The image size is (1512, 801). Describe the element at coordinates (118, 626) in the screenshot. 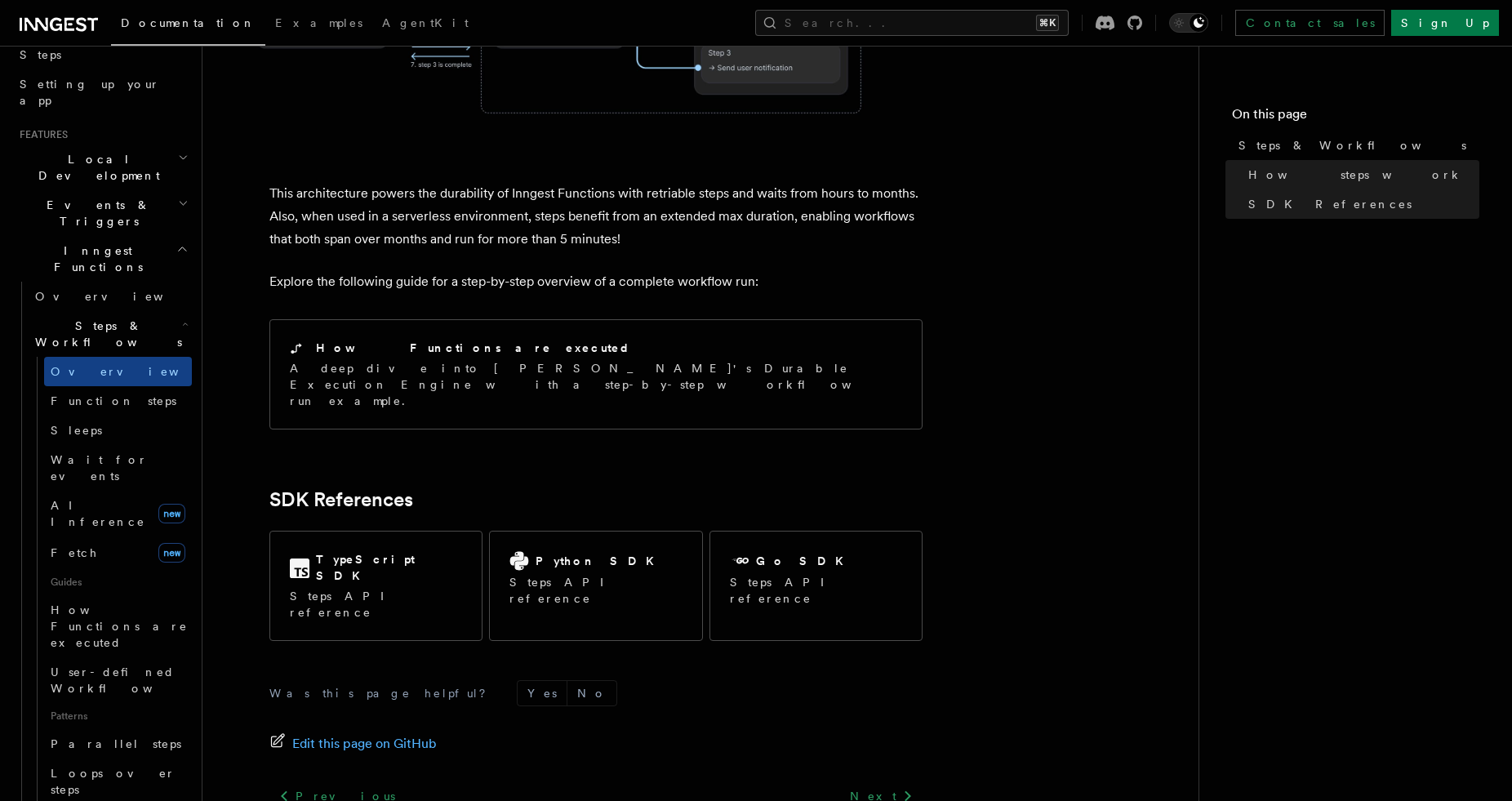

I see `a: How Functions are executed` at that location.